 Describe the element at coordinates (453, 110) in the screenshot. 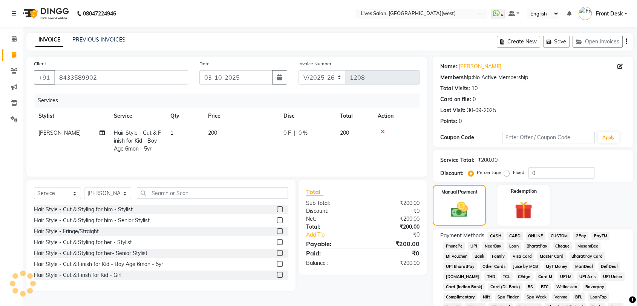

I see `div: Last Visit:` at that location.